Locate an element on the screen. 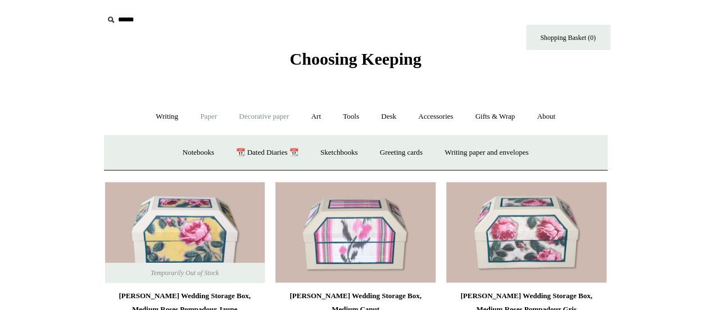 The width and height of the screenshot is (711, 310). a: Antoinette Poisson Wedding Storage Box, Medium Roses Pompadour Jaune Antoinette Poisson Wedding S... is located at coordinates (185, 232).